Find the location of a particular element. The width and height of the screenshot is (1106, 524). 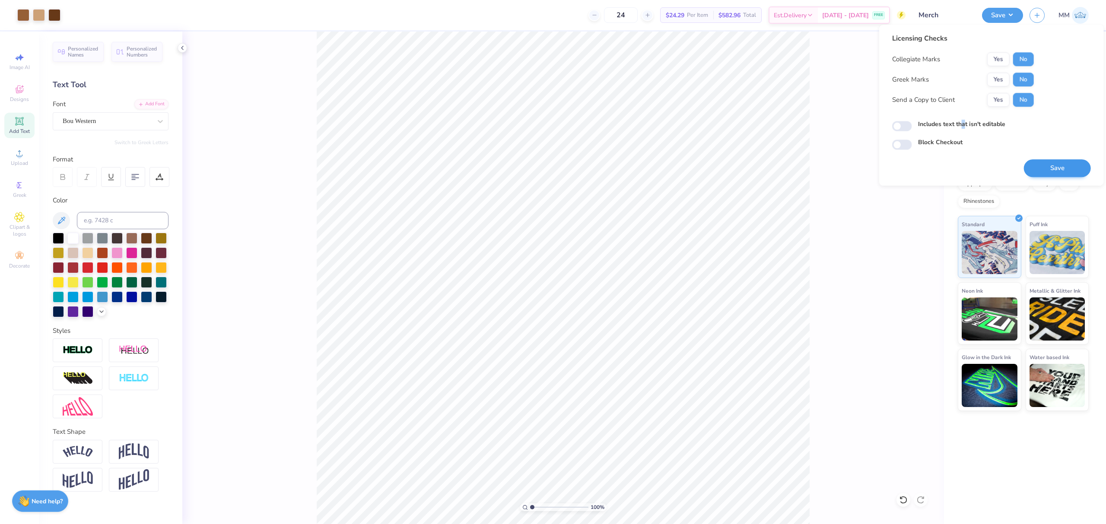

span: Est. Delivery is located at coordinates (790, 15).